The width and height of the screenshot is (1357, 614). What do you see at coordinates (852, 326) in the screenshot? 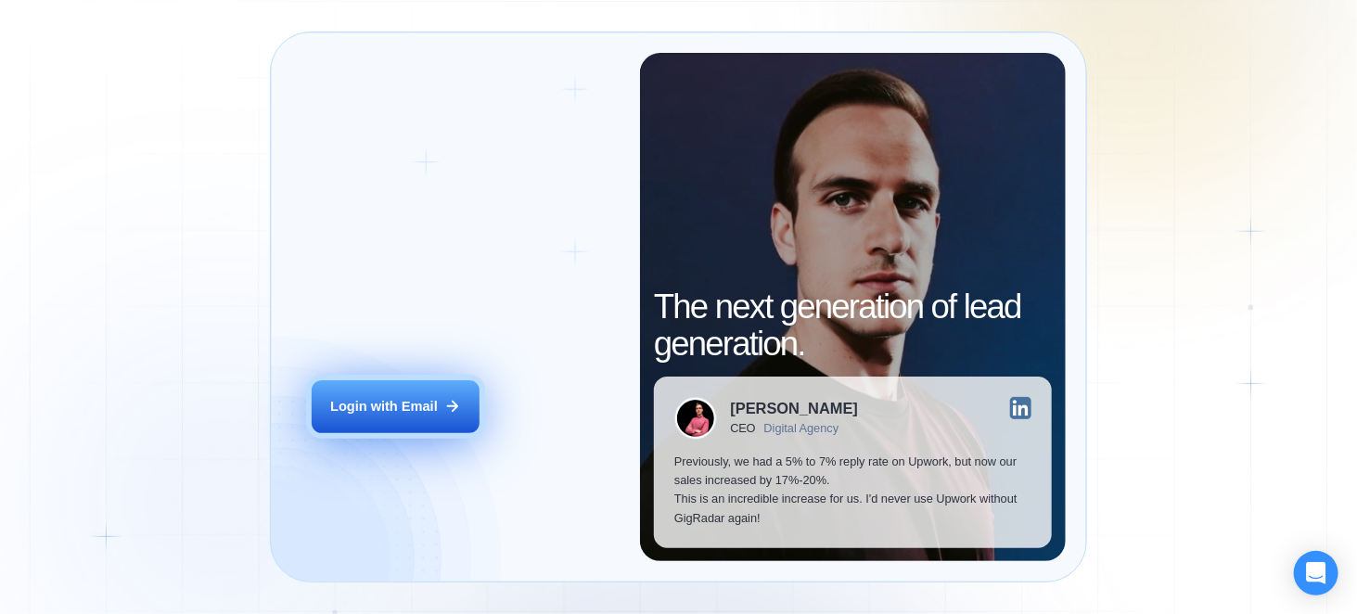
I see `h2: The next generation of lead generation.` at bounding box center [852, 326].